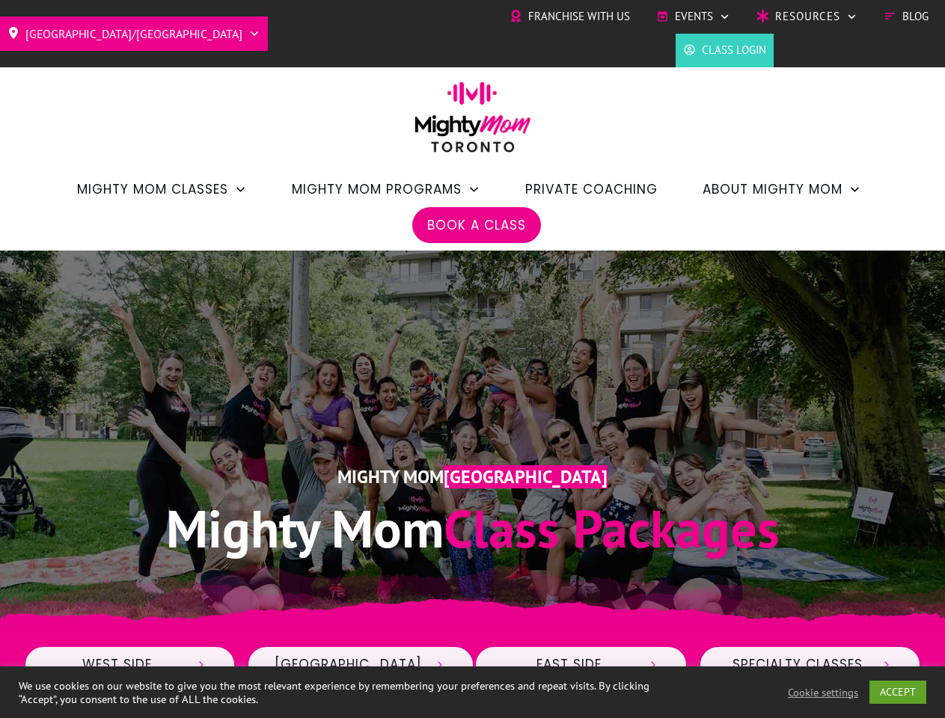 The height and width of the screenshot is (718, 945). Describe the element at coordinates (569, 16) in the screenshot. I see `a: Franchise with Us` at that location.